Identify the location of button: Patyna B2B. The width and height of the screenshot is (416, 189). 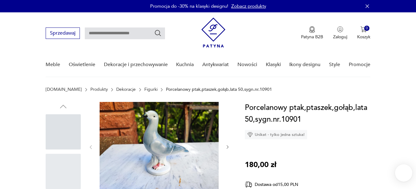
(312, 33).